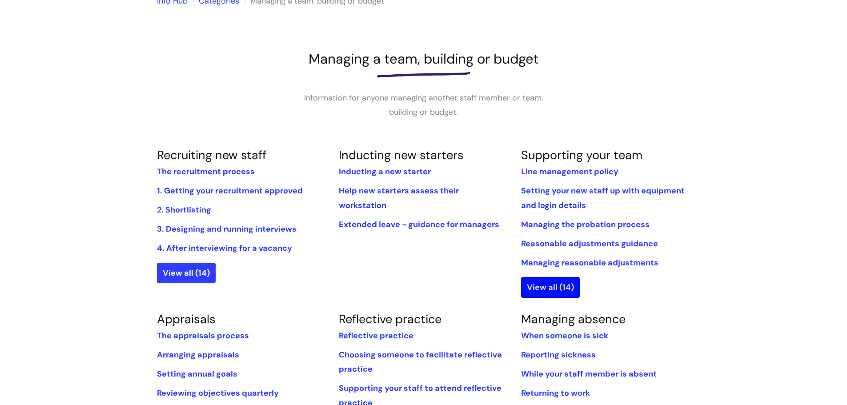 Image resolution: width=847 pixels, height=405 pixels. What do you see at coordinates (555, 393) in the screenshot?
I see `a: Returning to work` at bounding box center [555, 393].